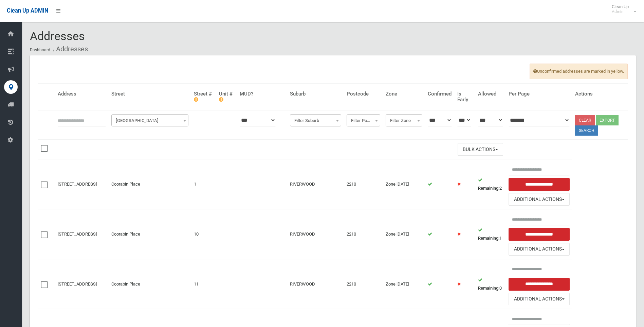  Describe the element at coordinates (404, 94) in the screenshot. I see `h4: Zone` at that location.